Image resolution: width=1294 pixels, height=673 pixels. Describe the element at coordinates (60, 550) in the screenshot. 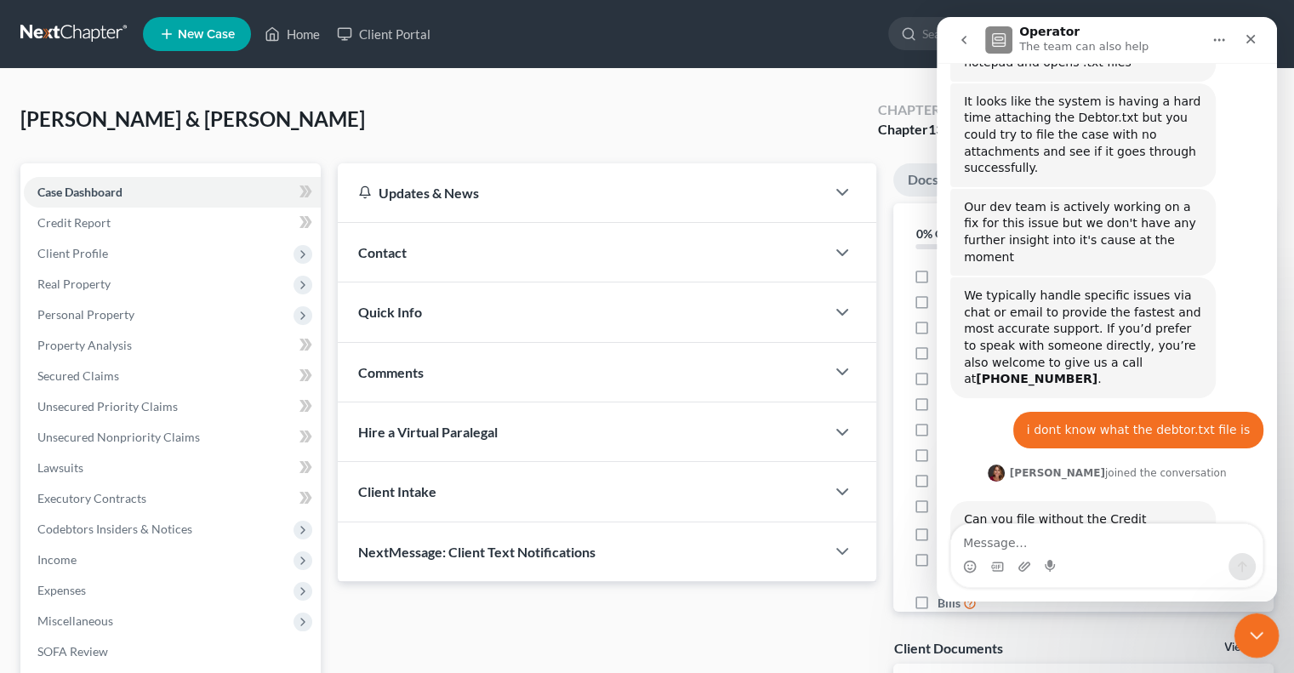

I see `button: Gif picker` at that location.